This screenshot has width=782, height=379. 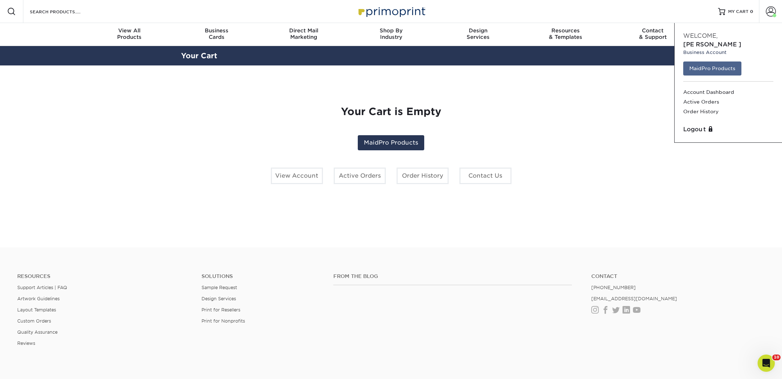 I want to click on div: Marketing, so click(x=304, y=34).